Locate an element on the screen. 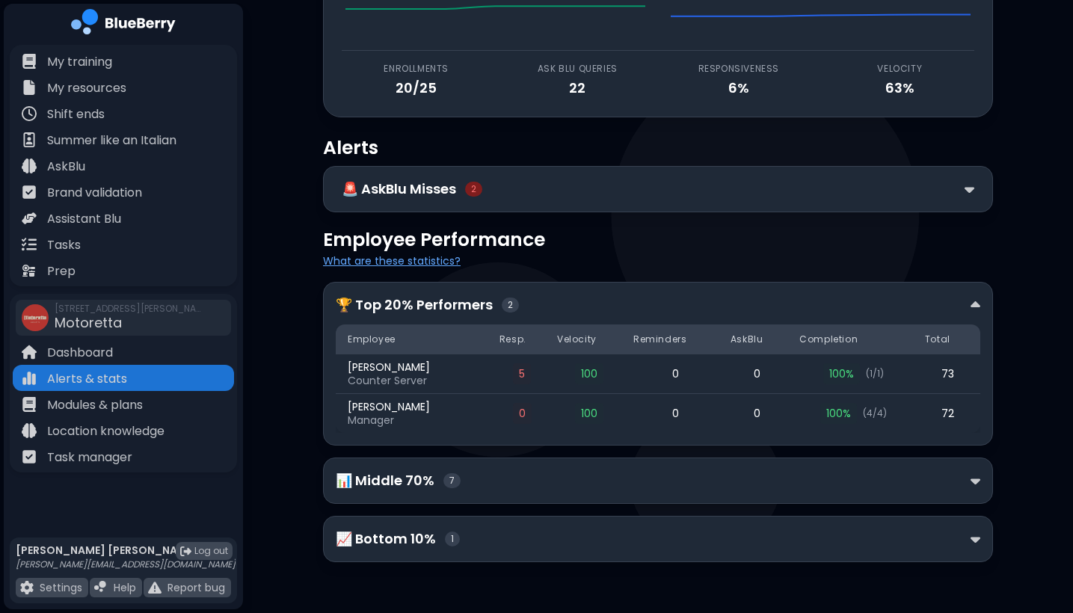 Image resolution: width=1073 pixels, height=613 pixels. span: 7 is located at coordinates (452, 481).